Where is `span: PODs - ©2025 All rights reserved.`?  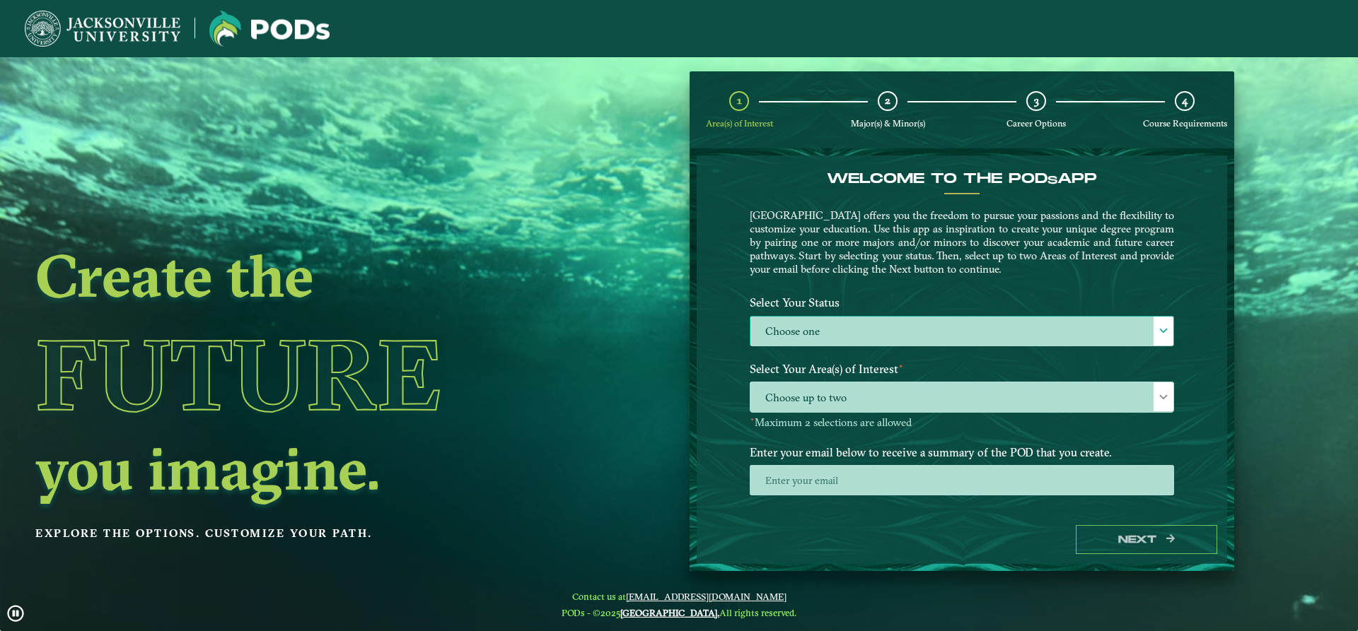
span: PODs - ©2025 All rights reserved. is located at coordinates (679, 613).